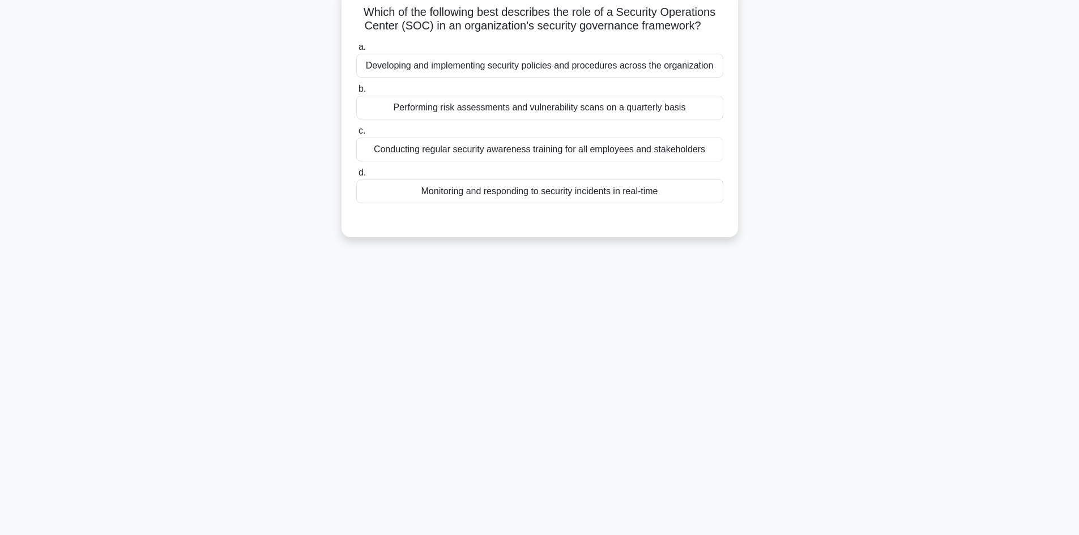  What do you see at coordinates (362, 130) in the screenshot?
I see `span: c.` at bounding box center [362, 130].